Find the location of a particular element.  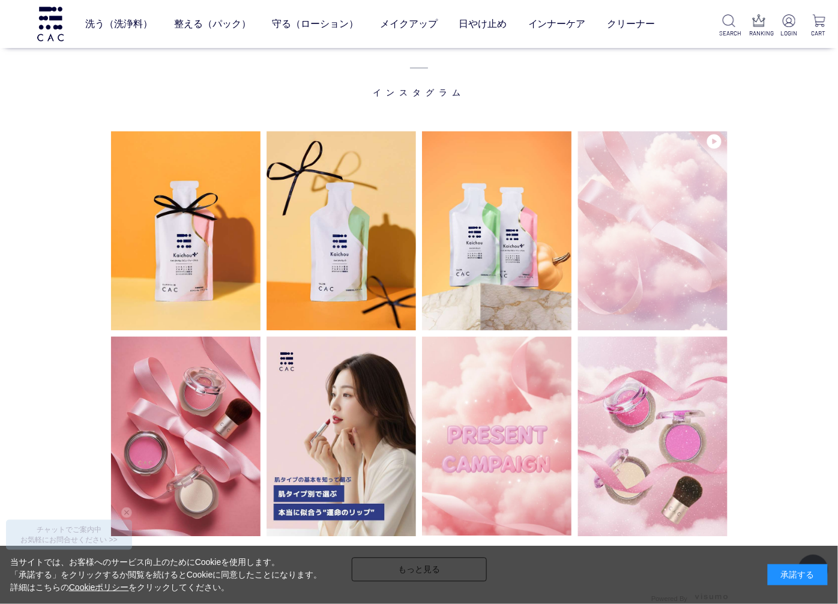

p: SEARCH is located at coordinates (729, 33).